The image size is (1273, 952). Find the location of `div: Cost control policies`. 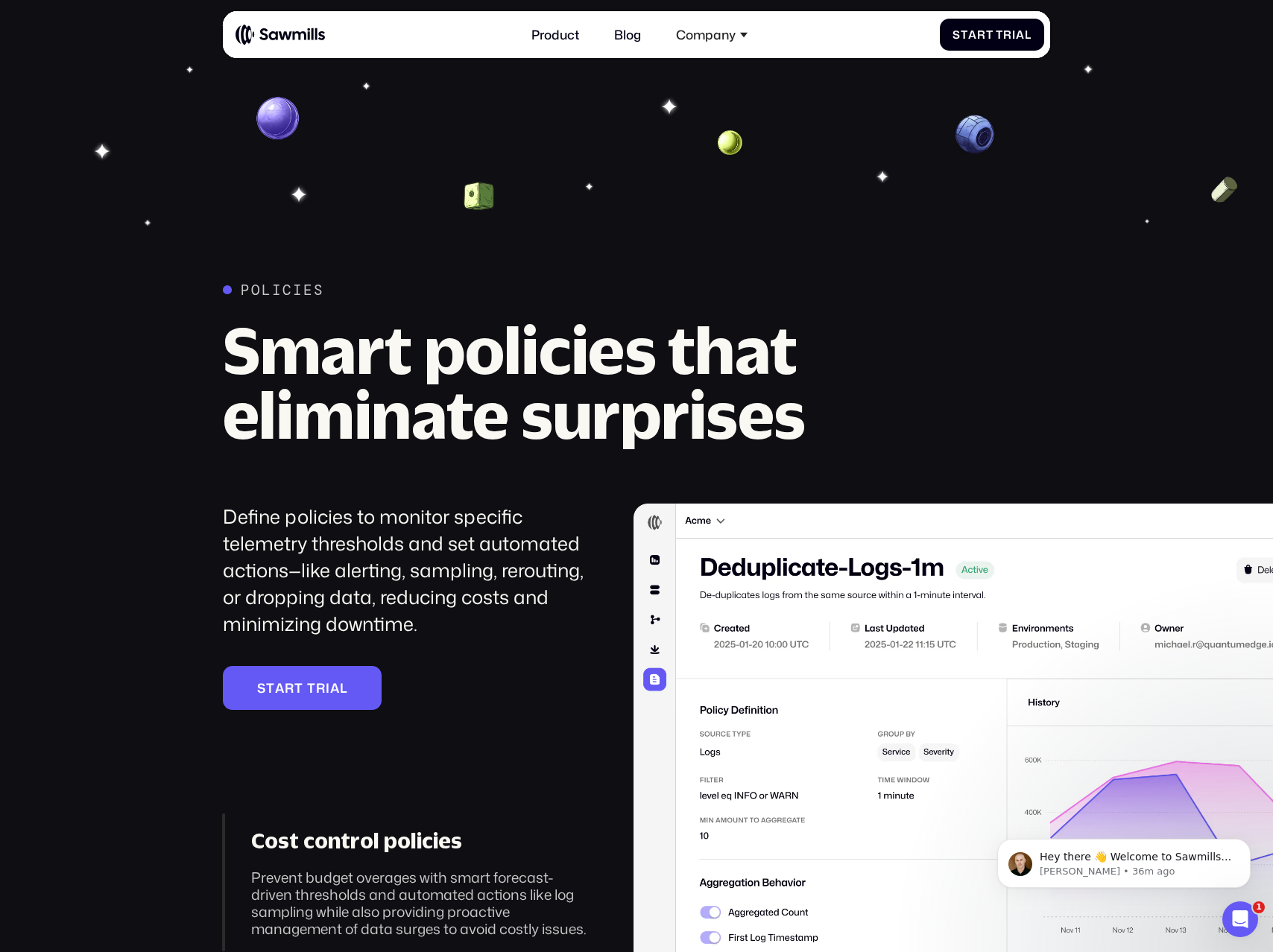

div: Cost control policies is located at coordinates (420, 841).